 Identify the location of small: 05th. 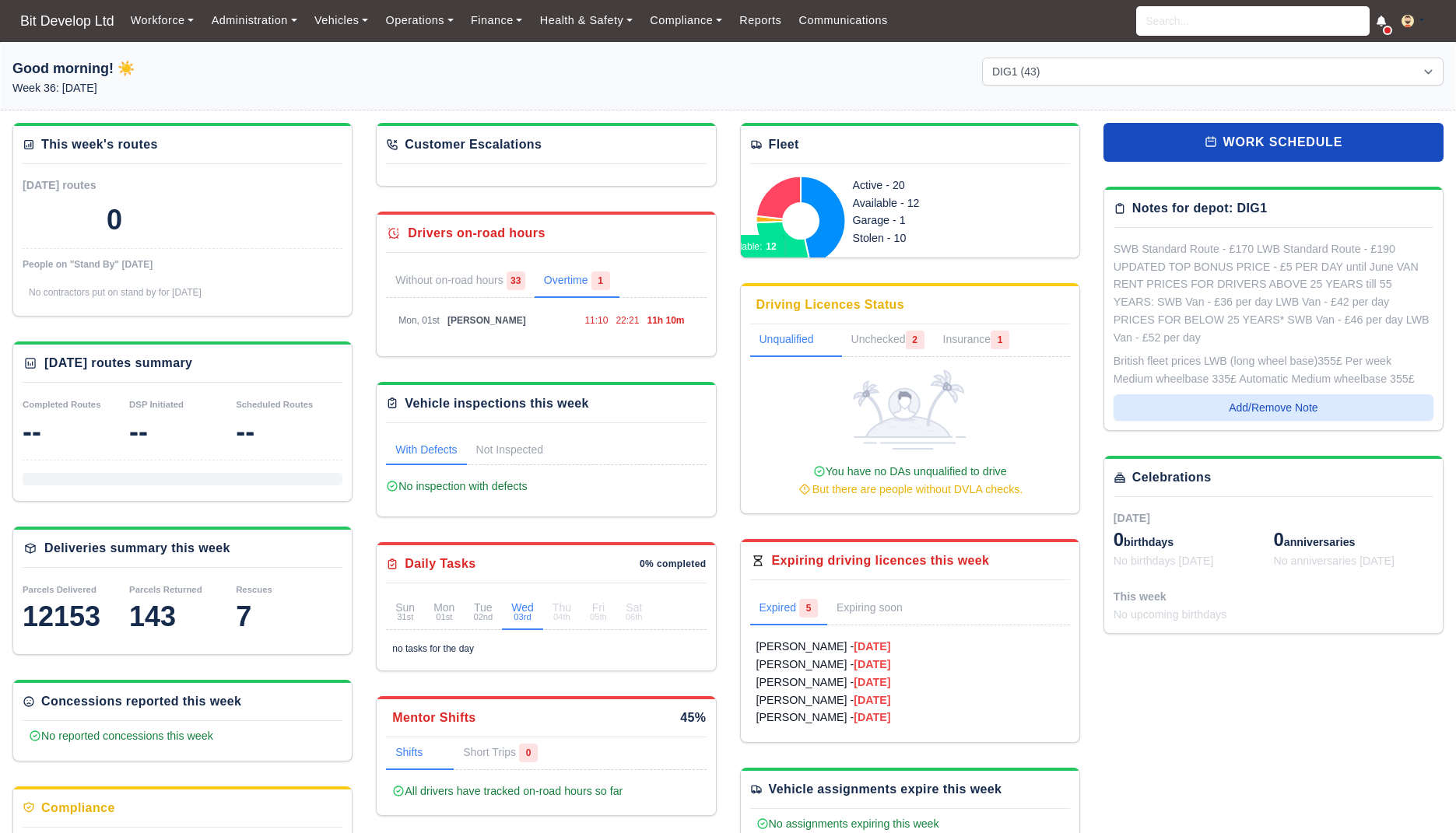
(598, 617).